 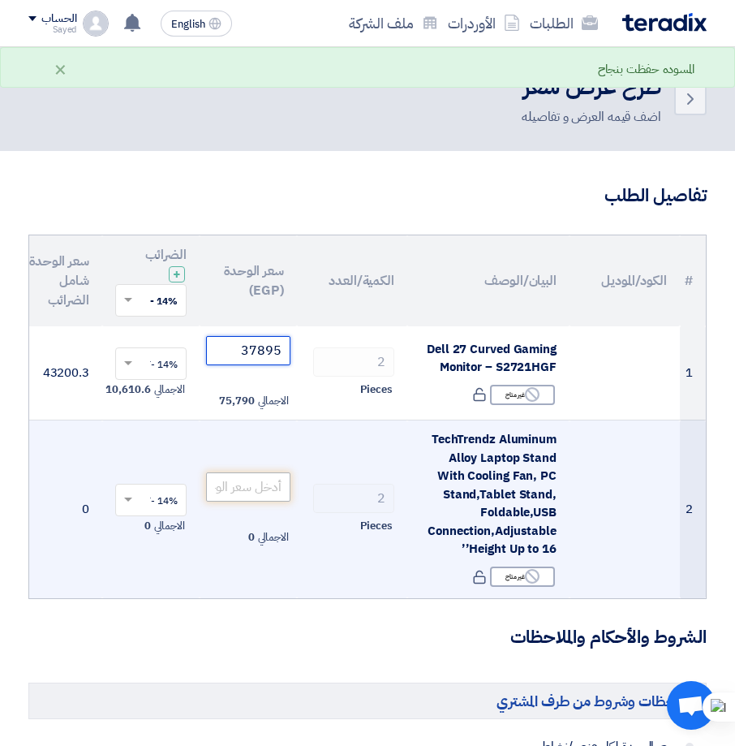 I want to click on h3: تفاصيل الطلب, so click(x=368, y=196).